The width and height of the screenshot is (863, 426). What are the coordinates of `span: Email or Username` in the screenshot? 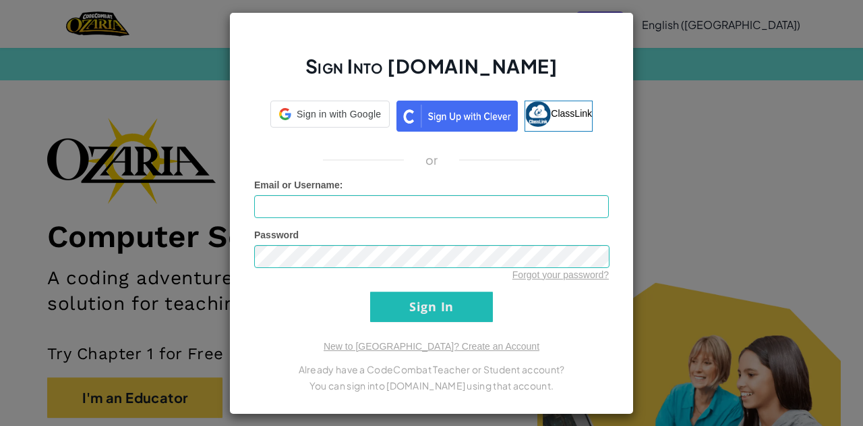 It's located at (297, 185).